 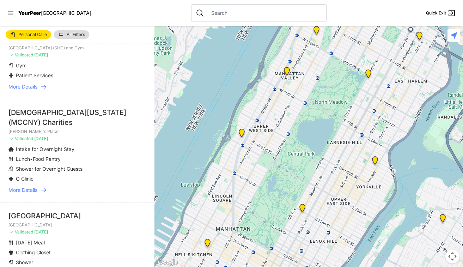 I want to click on a: Personal Care, so click(x=28, y=35).